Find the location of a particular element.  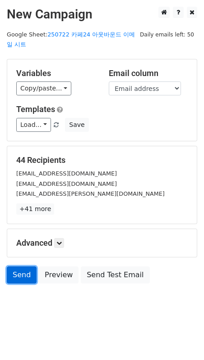

h5: Email column is located at coordinates (148, 73).